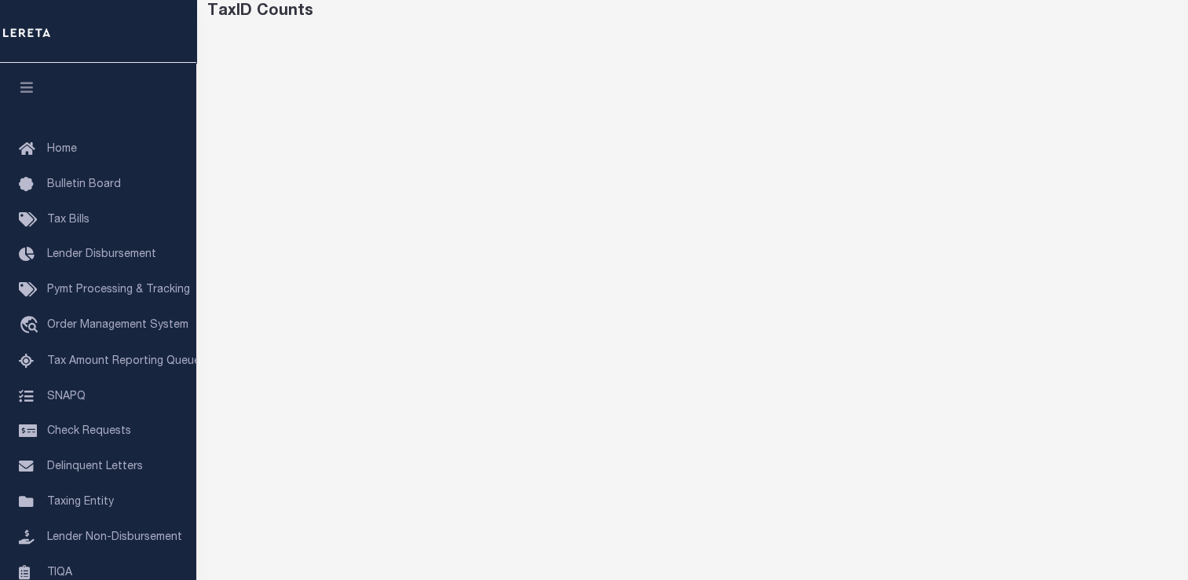  Describe the element at coordinates (101, 254) in the screenshot. I see `span: Lender Disbursement` at that location.